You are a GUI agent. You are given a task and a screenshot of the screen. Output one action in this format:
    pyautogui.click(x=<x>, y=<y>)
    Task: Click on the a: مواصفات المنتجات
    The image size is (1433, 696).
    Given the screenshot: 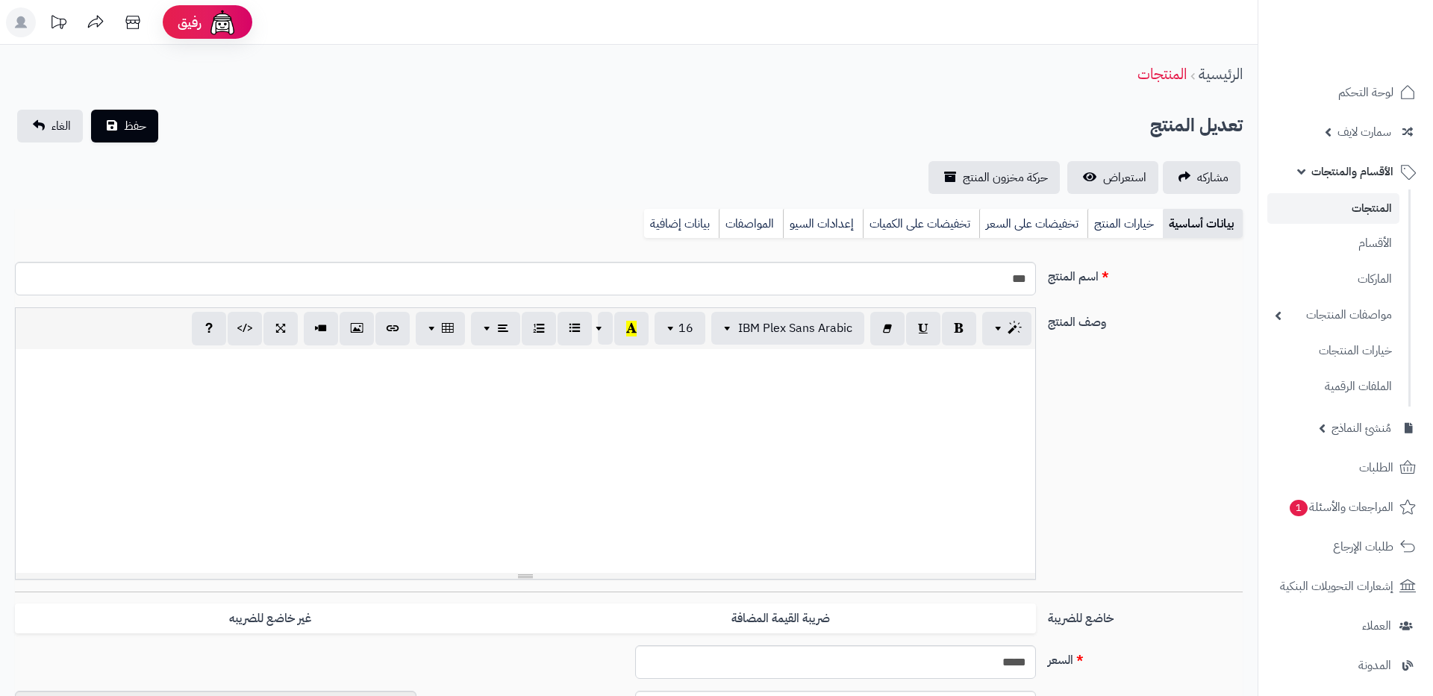 What is the action you would take?
    pyautogui.click(x=1333, y=315)
    